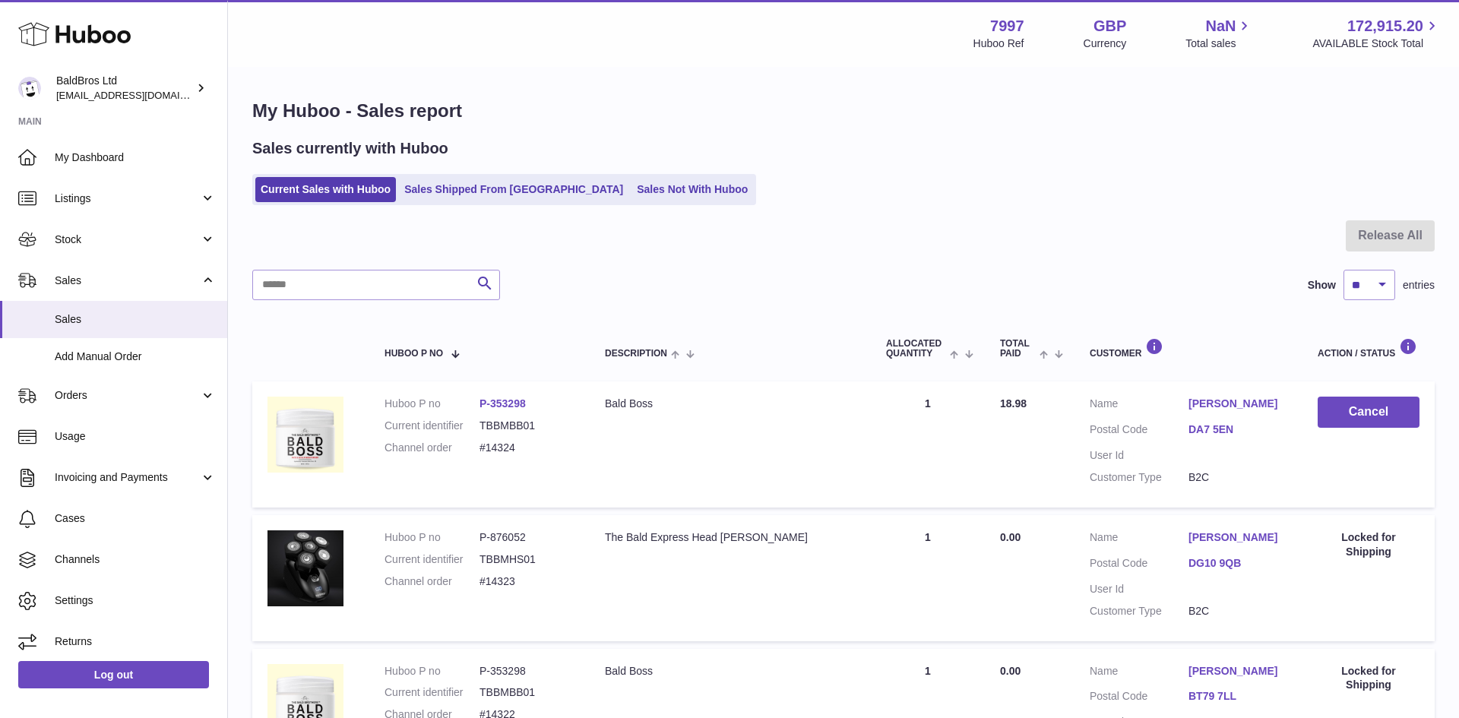 The width and height of the screenshot is (1459, 718). Describe the element at coordinates (502, 404) in the screenshot. I see `a: P-353298` at that location.